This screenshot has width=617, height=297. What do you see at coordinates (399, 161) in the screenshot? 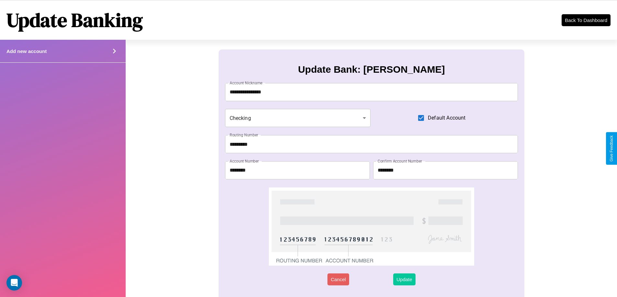
I see `label: Confirm Account Number` at bounding box center [399, 161].